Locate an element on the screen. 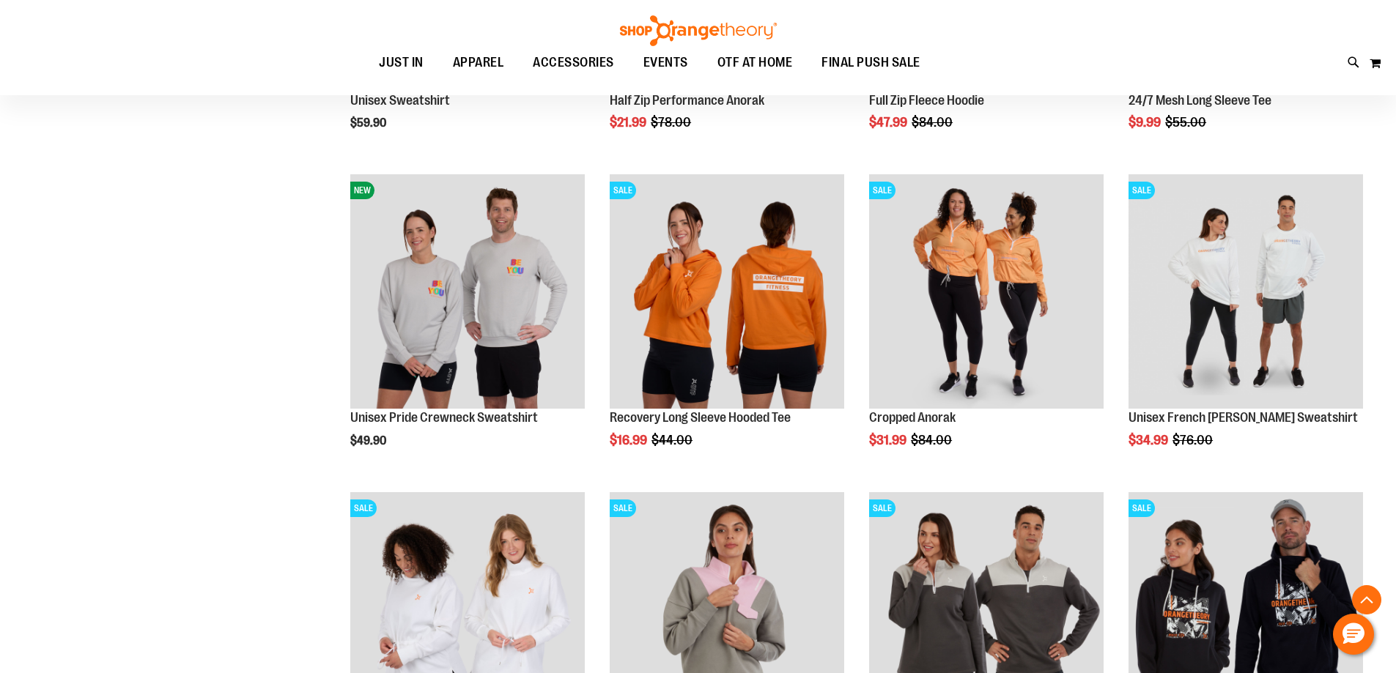 The width and height of the screenshot is (1396, 673). a: Half Zip Performance Anorak is located at coordinates (686, 100).